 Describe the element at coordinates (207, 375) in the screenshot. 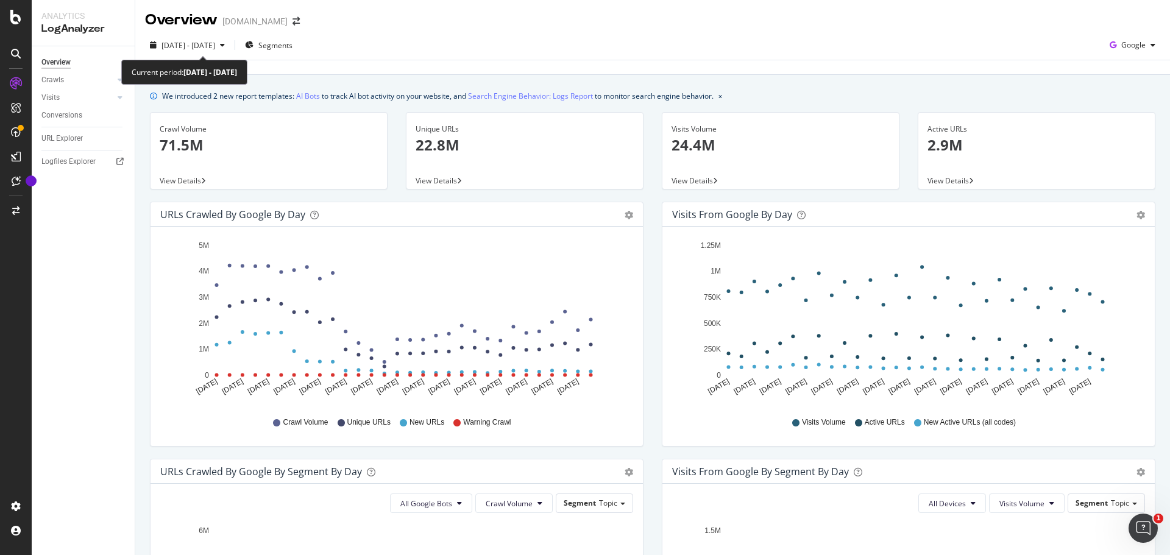

I see `text: 0` at that location.